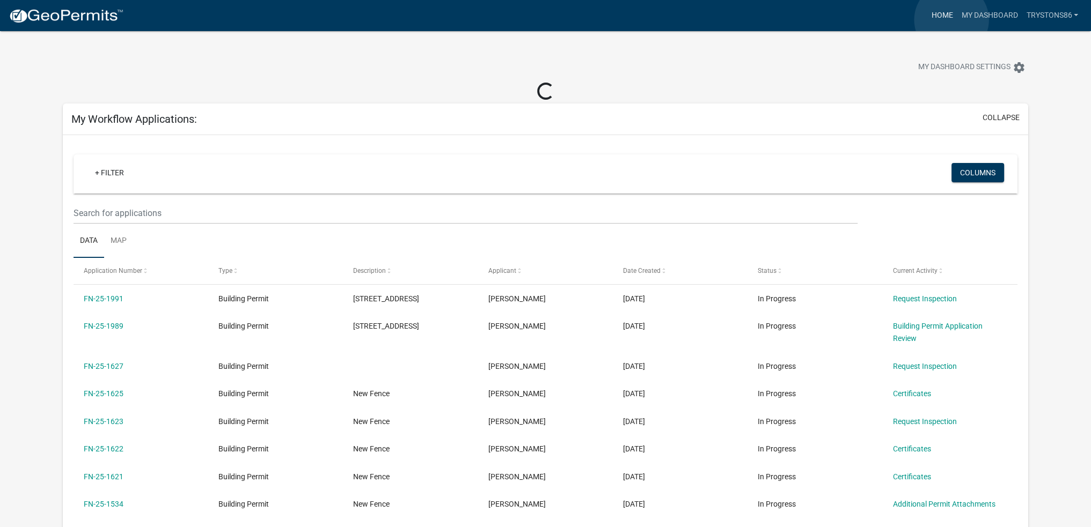 The width and height of the screenshot is (1091, 527). I want to click on datatable-header-cell: Current Activity, so click(949, 271).